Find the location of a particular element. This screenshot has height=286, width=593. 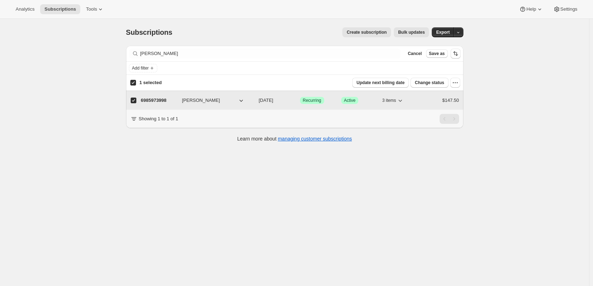

button: Update next billing date is located at coordinates (381, 83).